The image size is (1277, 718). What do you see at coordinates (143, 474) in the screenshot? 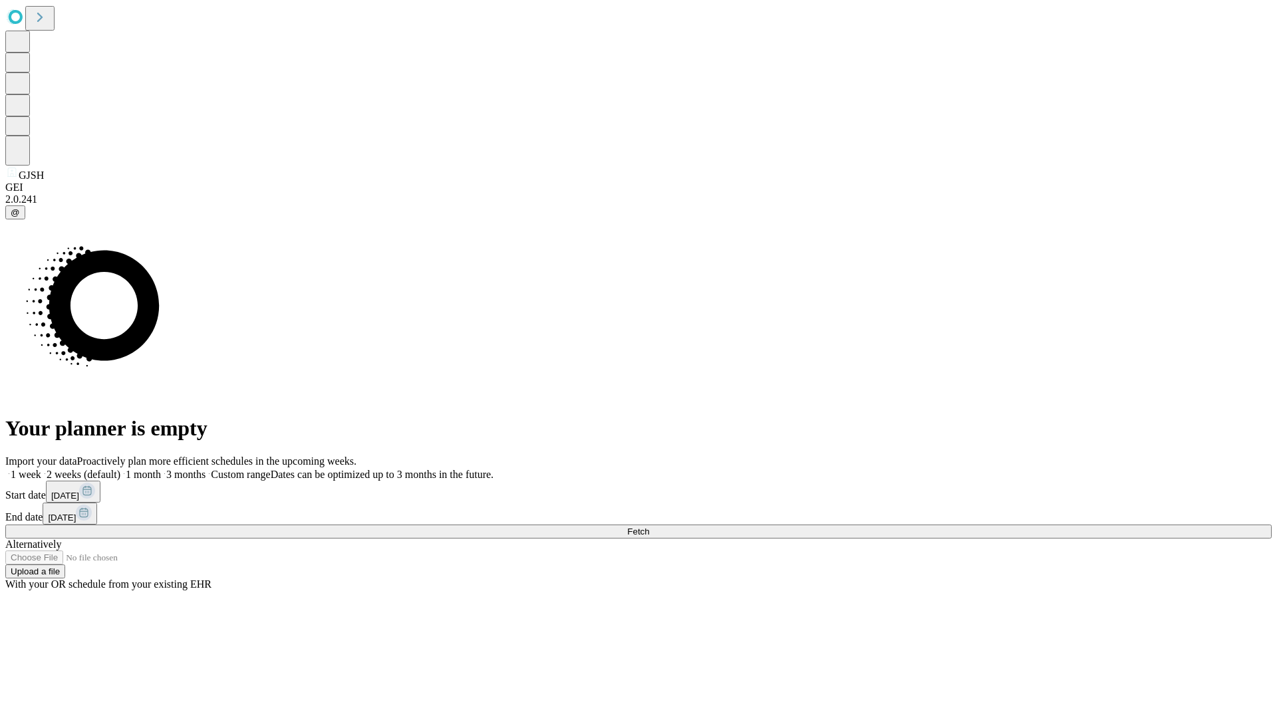
I see `span: 1 month` at bounding box center [143, 474].